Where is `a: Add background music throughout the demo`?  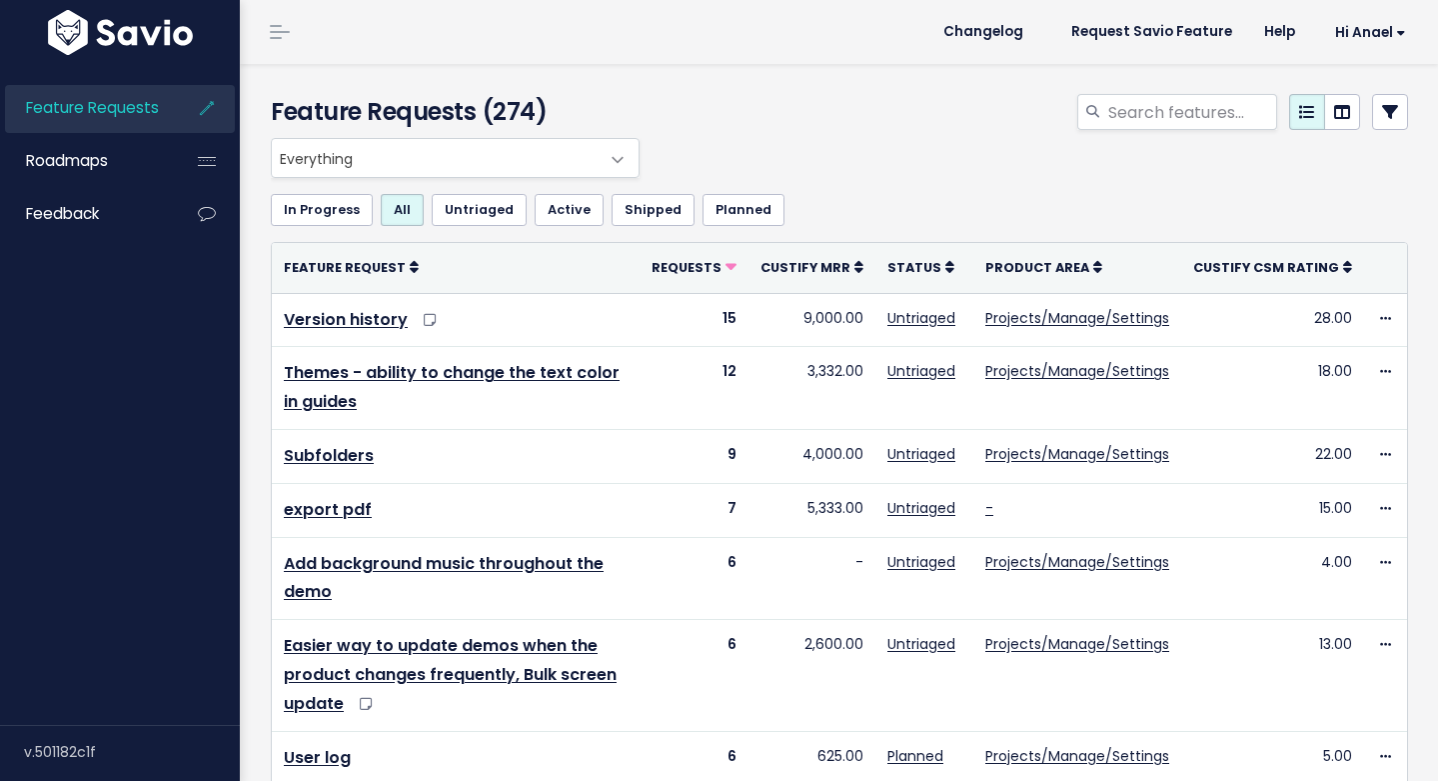
a: Add background music throughout the demo is located at coordinates (444, 578).